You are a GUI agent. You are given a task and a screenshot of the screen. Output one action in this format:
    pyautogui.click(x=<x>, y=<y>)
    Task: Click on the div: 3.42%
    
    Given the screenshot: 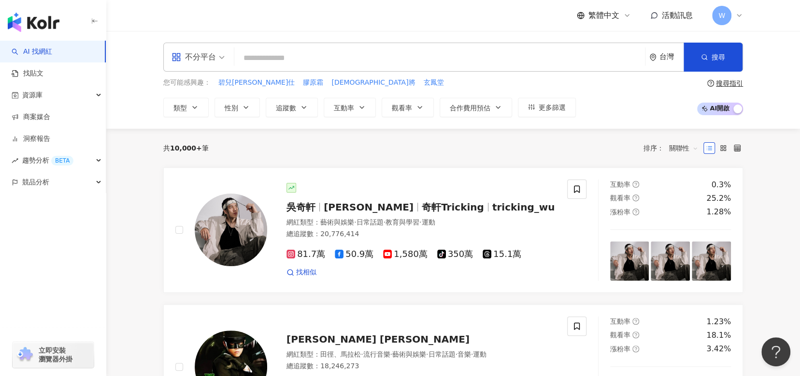 What is the action you would take?
    pyautogui.click(x=719, y=348)
    